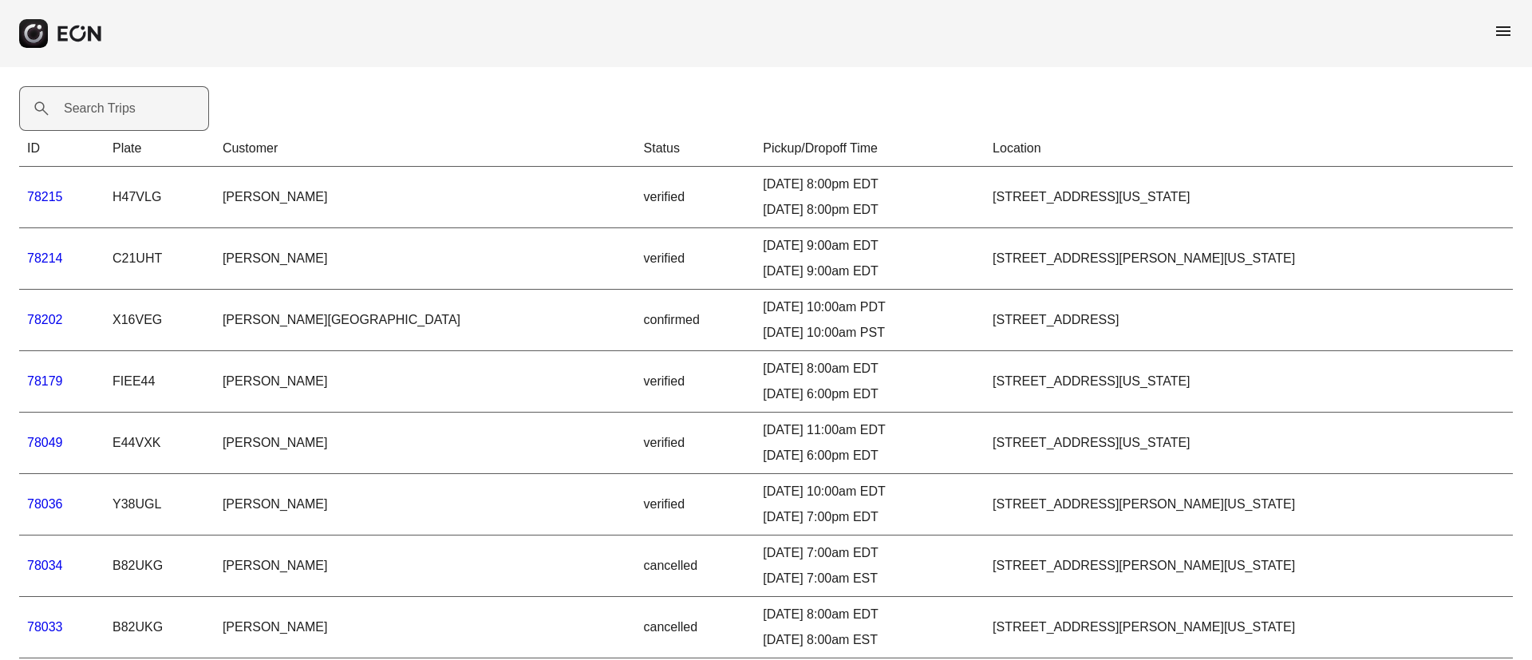  Describe the element at coordinates (45, 503) in the screenshot. I see `a: 78036` at that location.